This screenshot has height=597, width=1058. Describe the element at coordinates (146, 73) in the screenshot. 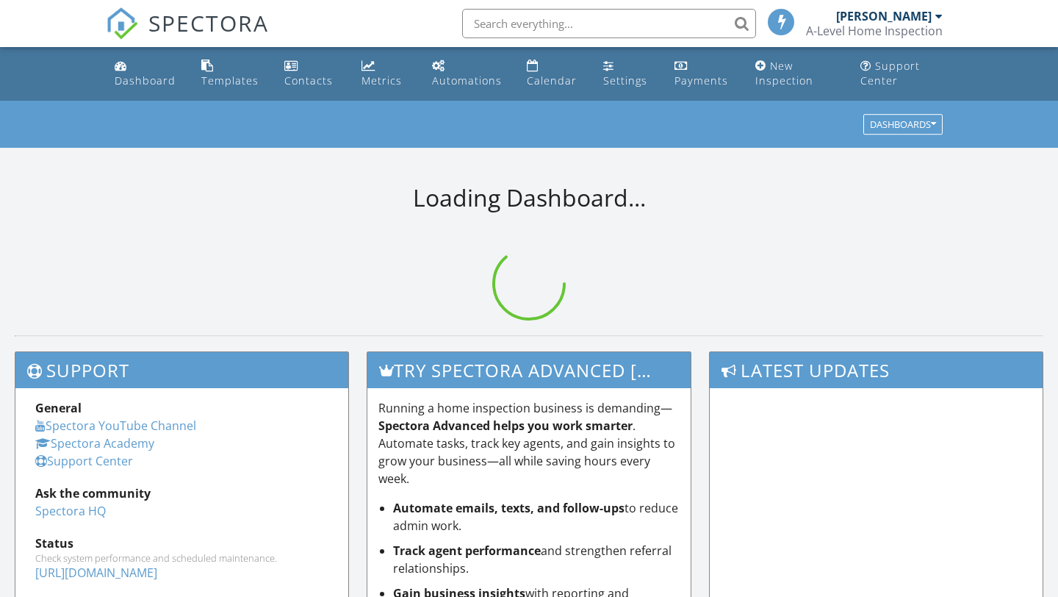

I see `a: Dashboard` at that location.